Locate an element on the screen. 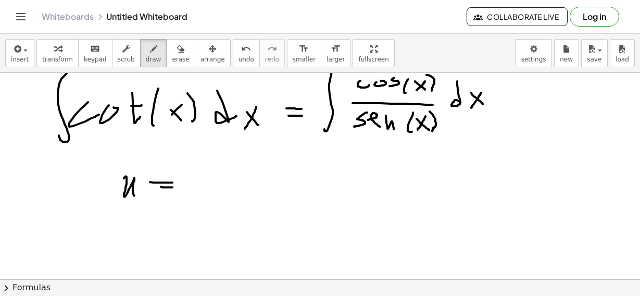  button: Log in is located at coordinates (595, 17).